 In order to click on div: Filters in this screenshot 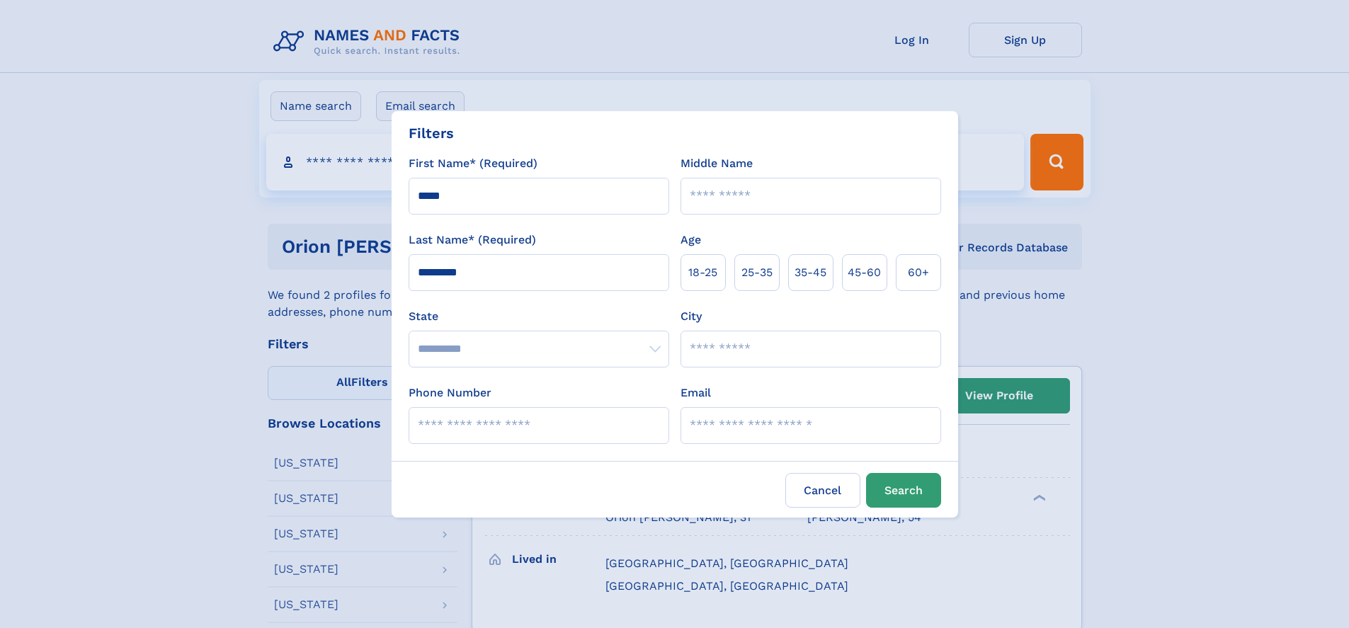, I will do `click(431, 133)`.